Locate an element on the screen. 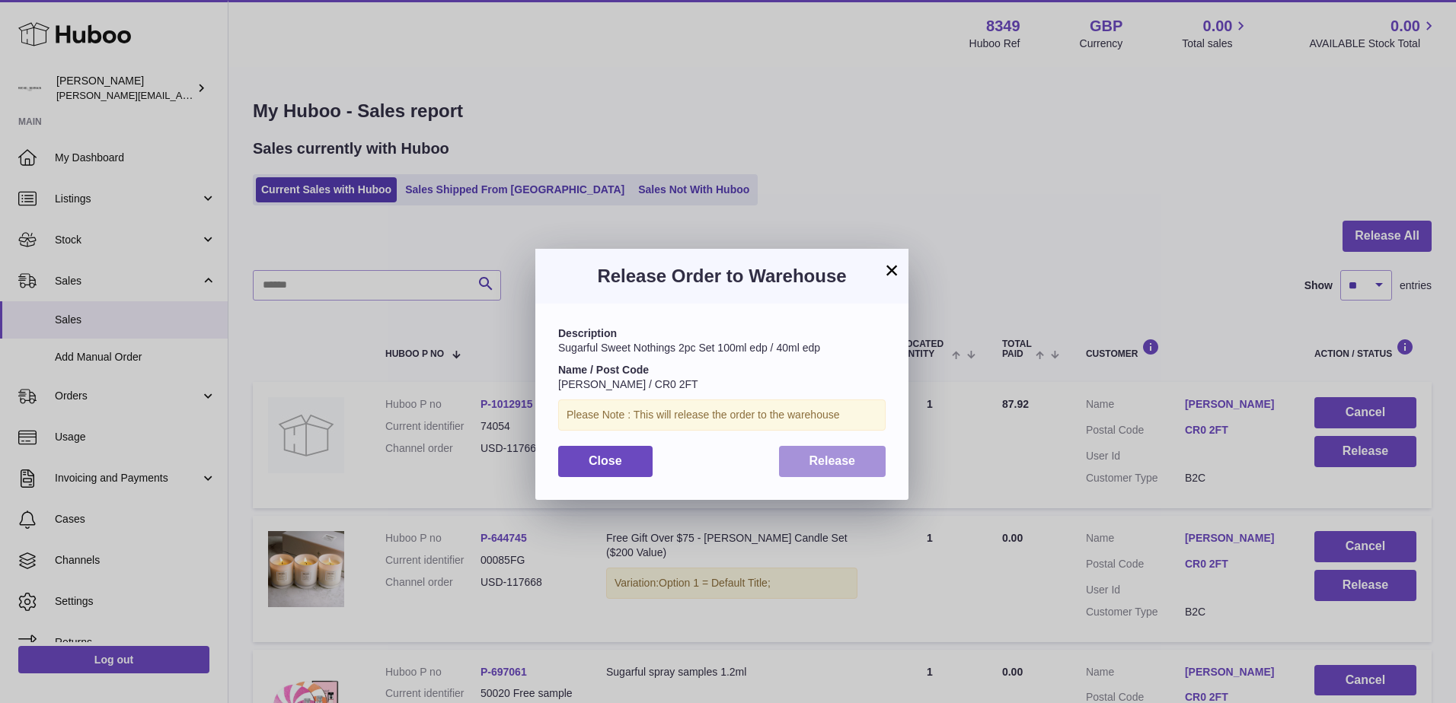 This screenshot has width=1456, height=703. span: Release is located at coordinates (832, 461).